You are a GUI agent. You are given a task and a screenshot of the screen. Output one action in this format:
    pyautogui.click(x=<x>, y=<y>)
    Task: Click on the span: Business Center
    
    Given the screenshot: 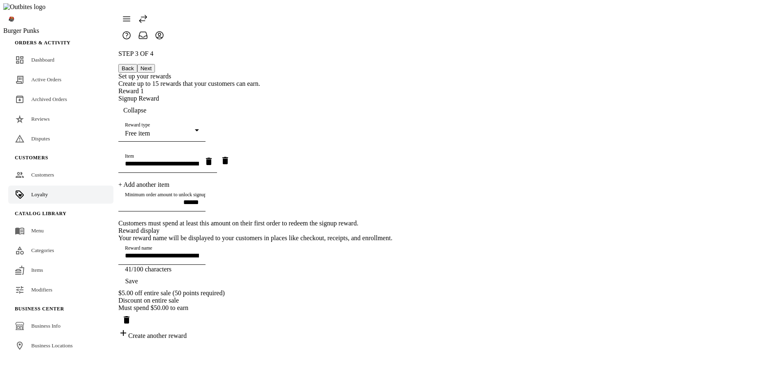 What is the action you would take?
    pyautogui.click(x=39, y=309)
    